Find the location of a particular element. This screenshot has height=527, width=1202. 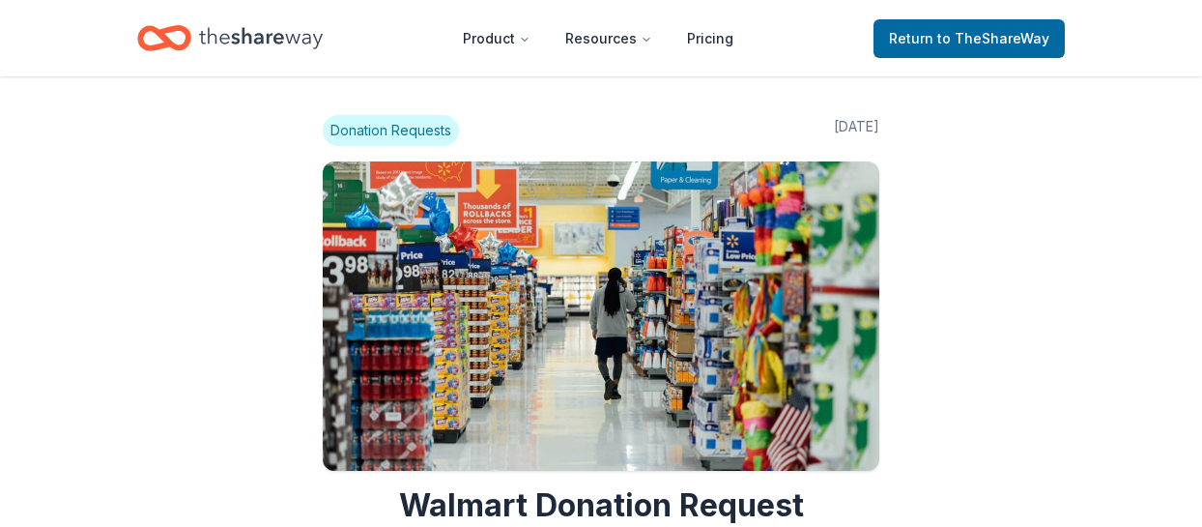

button: Product is located at coordinates (497, 39).